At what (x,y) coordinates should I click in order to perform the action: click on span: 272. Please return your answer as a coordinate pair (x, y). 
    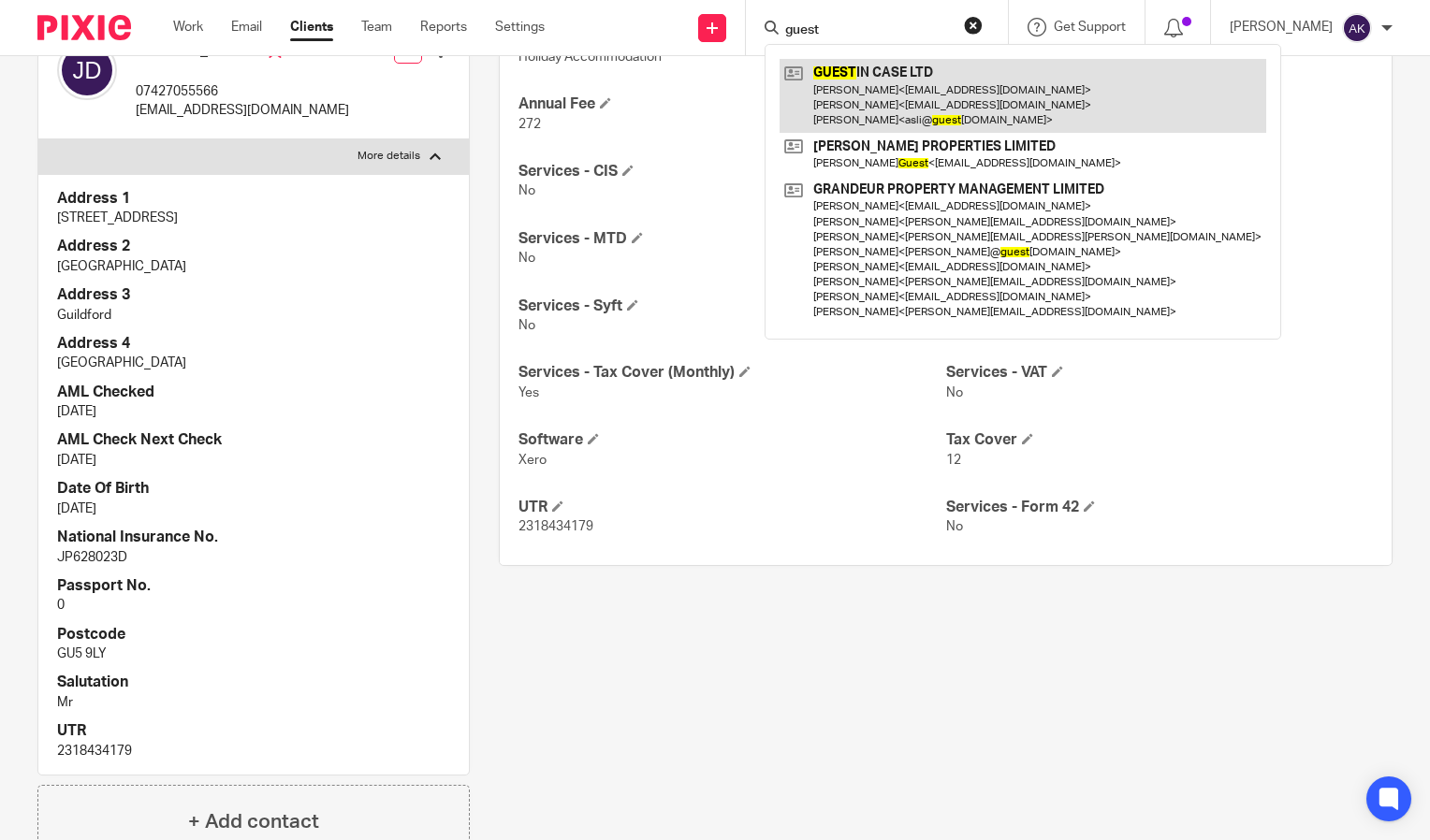
    Looking at the image, I should click on (530, 124).